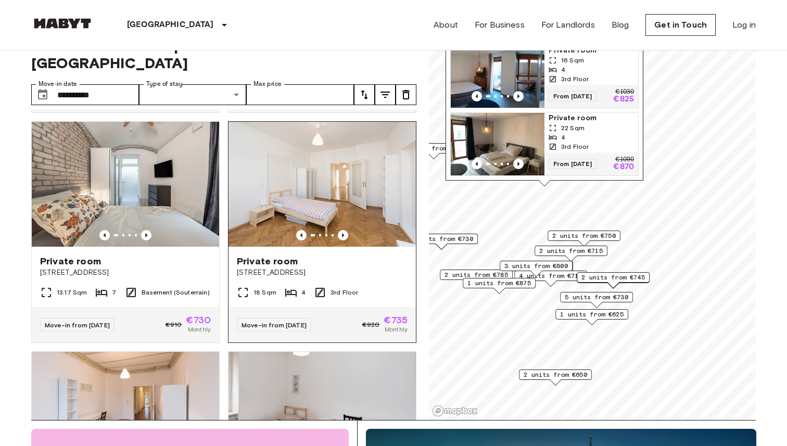  I want to click on canvas: Map, so click(592, 222).